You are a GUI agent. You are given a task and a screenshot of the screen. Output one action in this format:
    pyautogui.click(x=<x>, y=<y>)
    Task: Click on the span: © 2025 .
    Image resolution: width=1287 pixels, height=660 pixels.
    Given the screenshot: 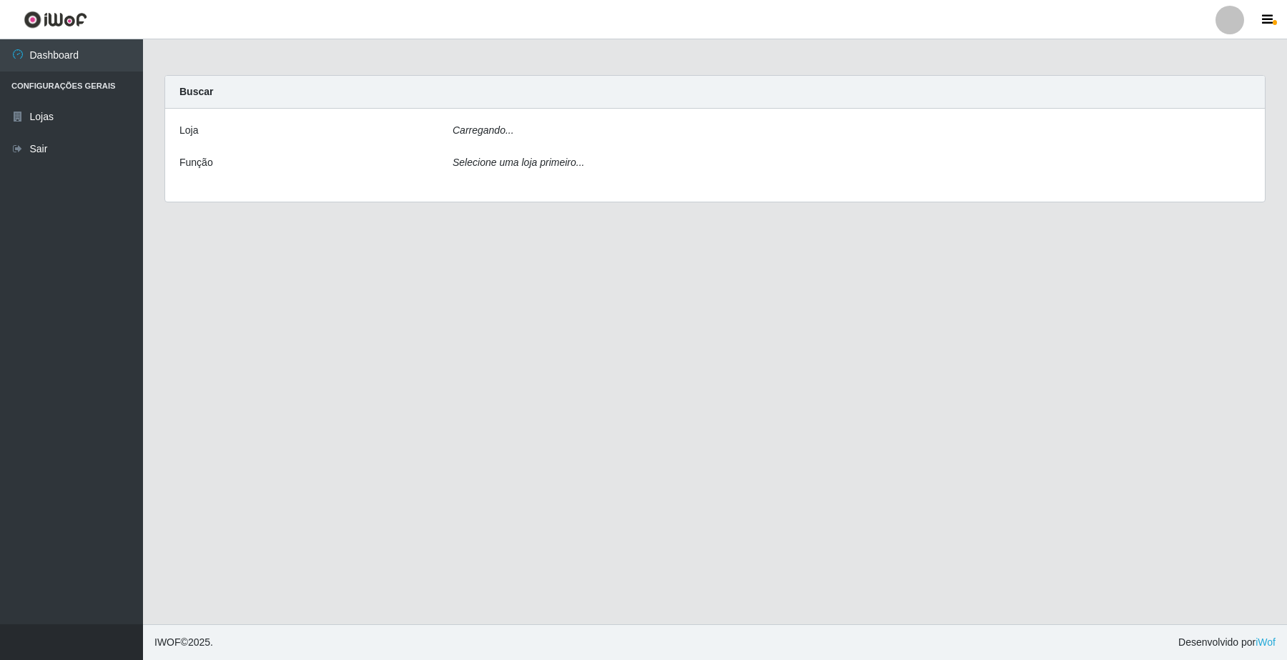 What is the action you would take?
    pyautogui.click(x=184, y=642)
    